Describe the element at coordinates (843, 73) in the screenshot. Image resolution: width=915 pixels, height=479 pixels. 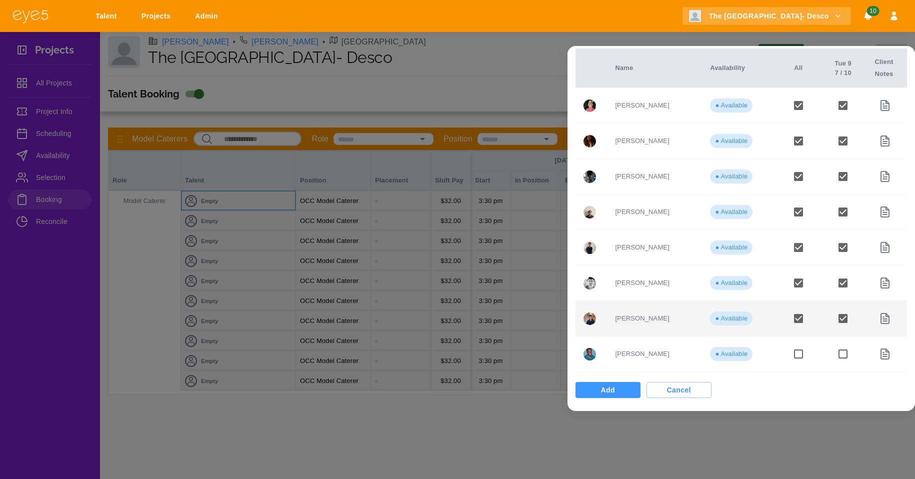
I see `p: 7 / 10` at that location.